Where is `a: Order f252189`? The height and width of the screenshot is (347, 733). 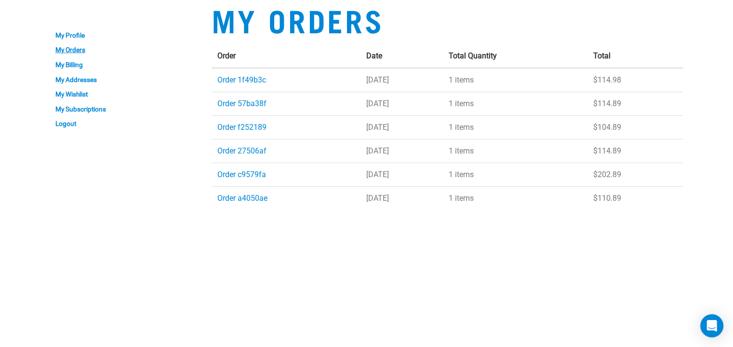
a: Order f252189 is located at coordinates (242, 127).